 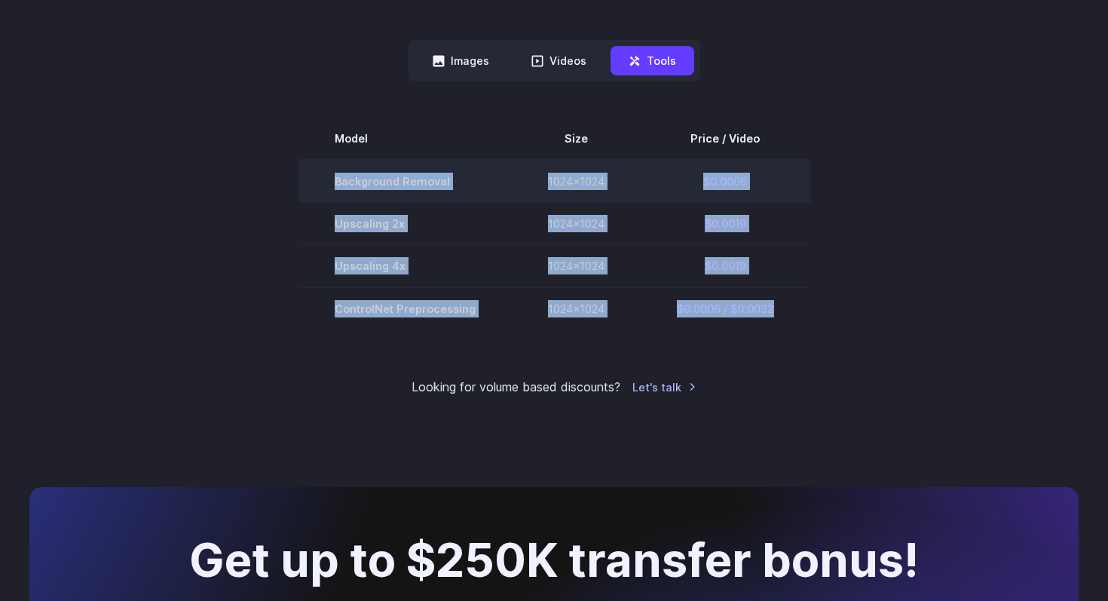 I want to click on button: Images, so click(x=460, y=60).